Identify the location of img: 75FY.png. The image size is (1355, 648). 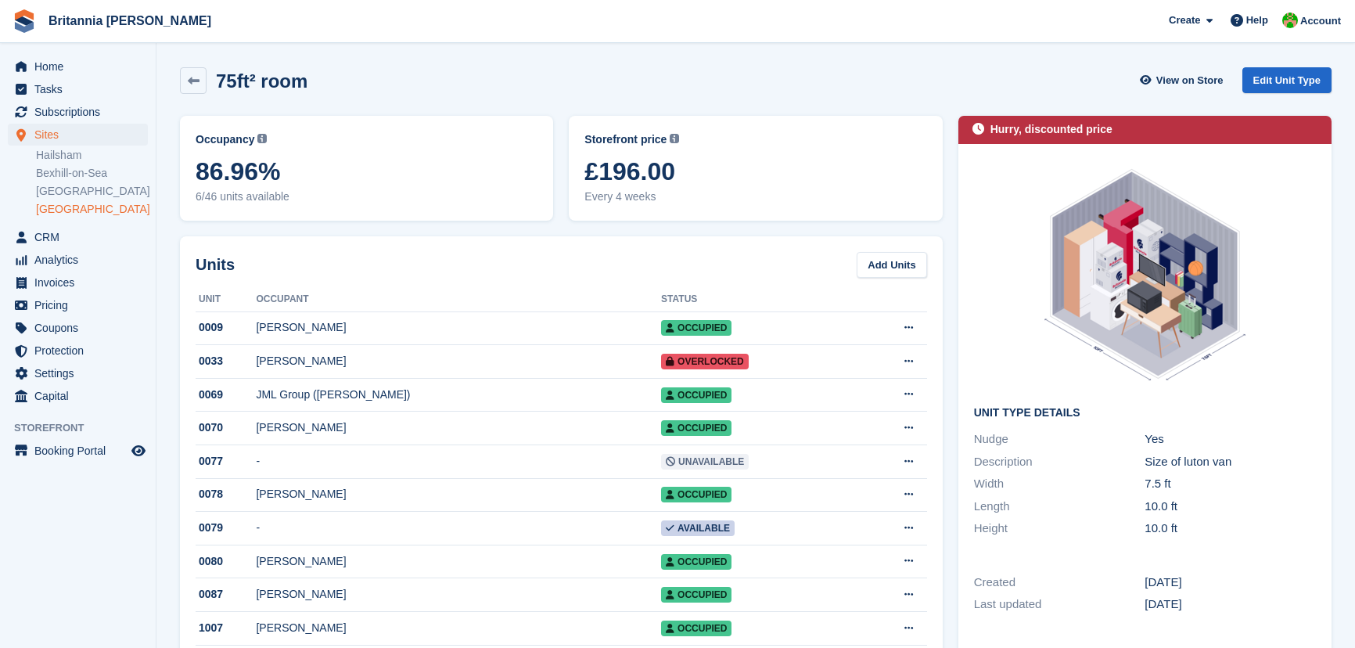
(1145, 277).